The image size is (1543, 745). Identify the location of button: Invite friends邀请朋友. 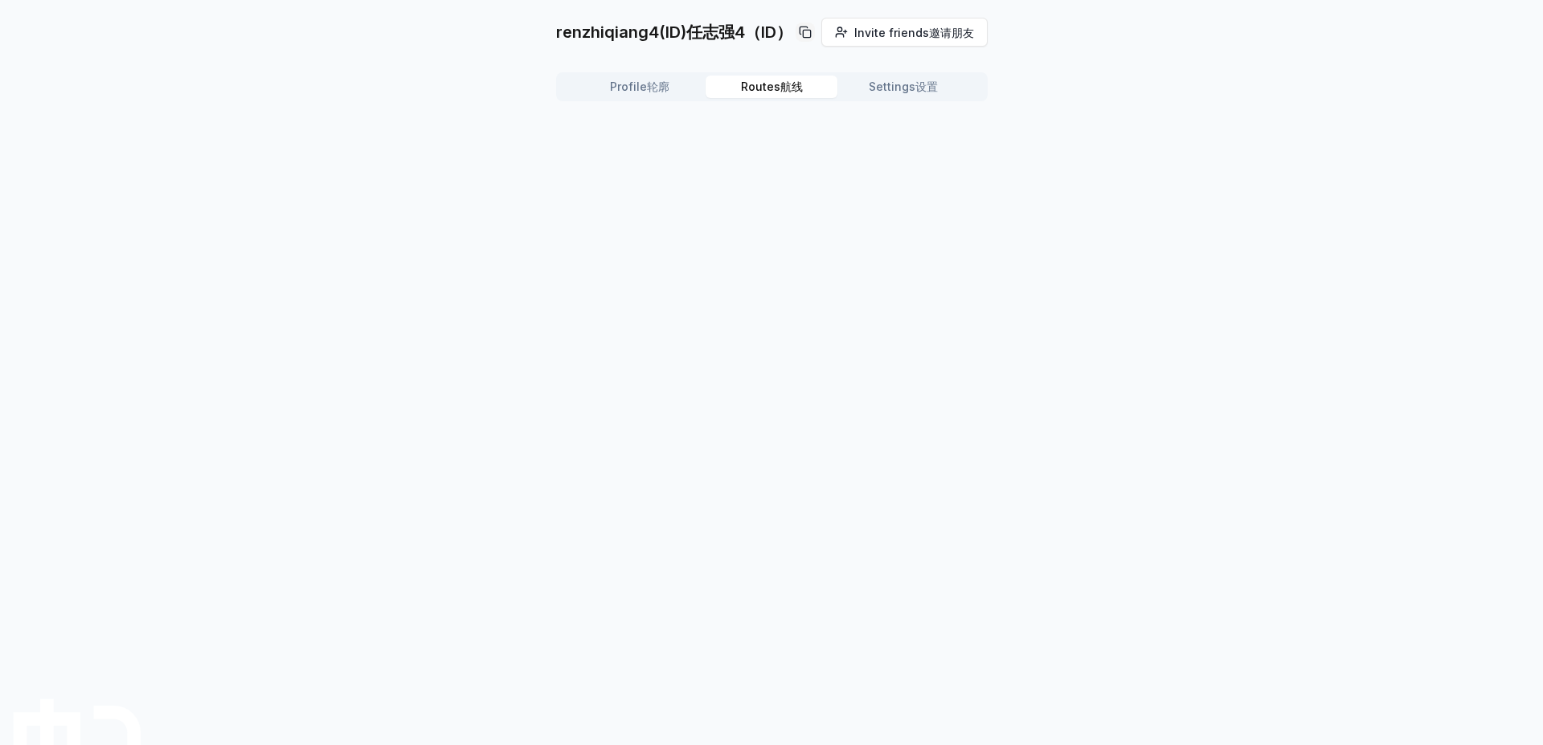
(904, 32).